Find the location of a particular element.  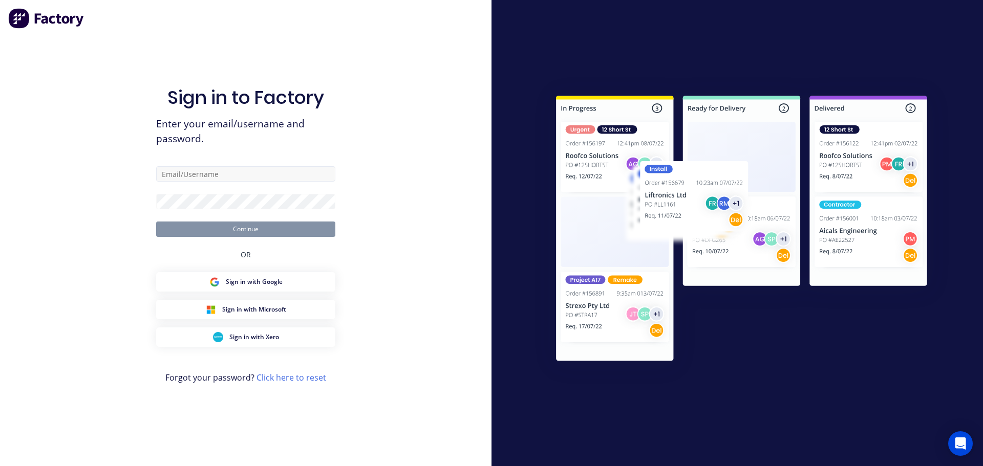

img: Google Sign in is located at coordinates (215, 282).